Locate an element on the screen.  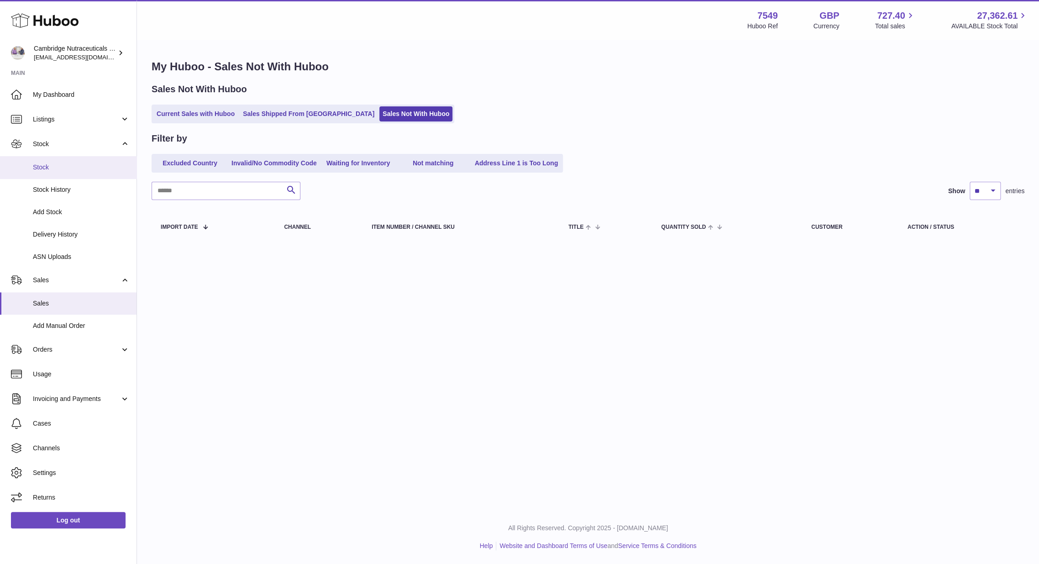
div: Channel is located at coordinates (319, 227).